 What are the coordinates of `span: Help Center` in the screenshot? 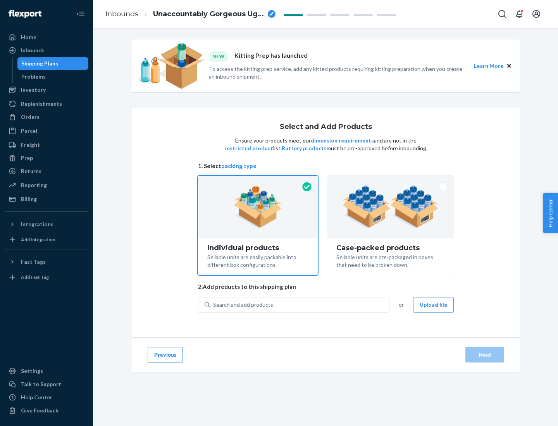 It's located at (551, 213).